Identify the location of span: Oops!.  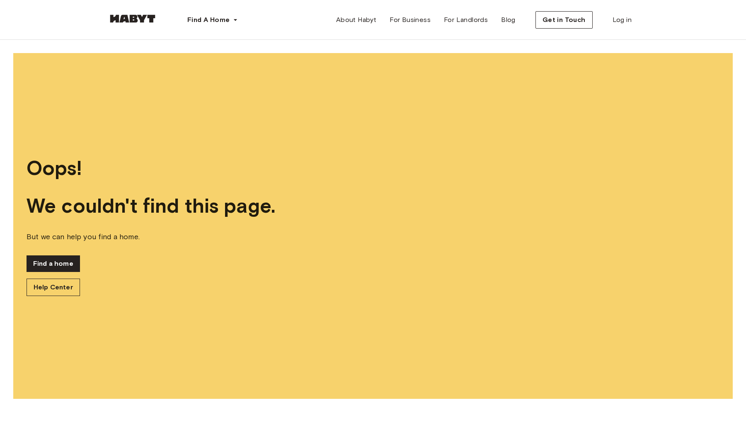
(373, 168).